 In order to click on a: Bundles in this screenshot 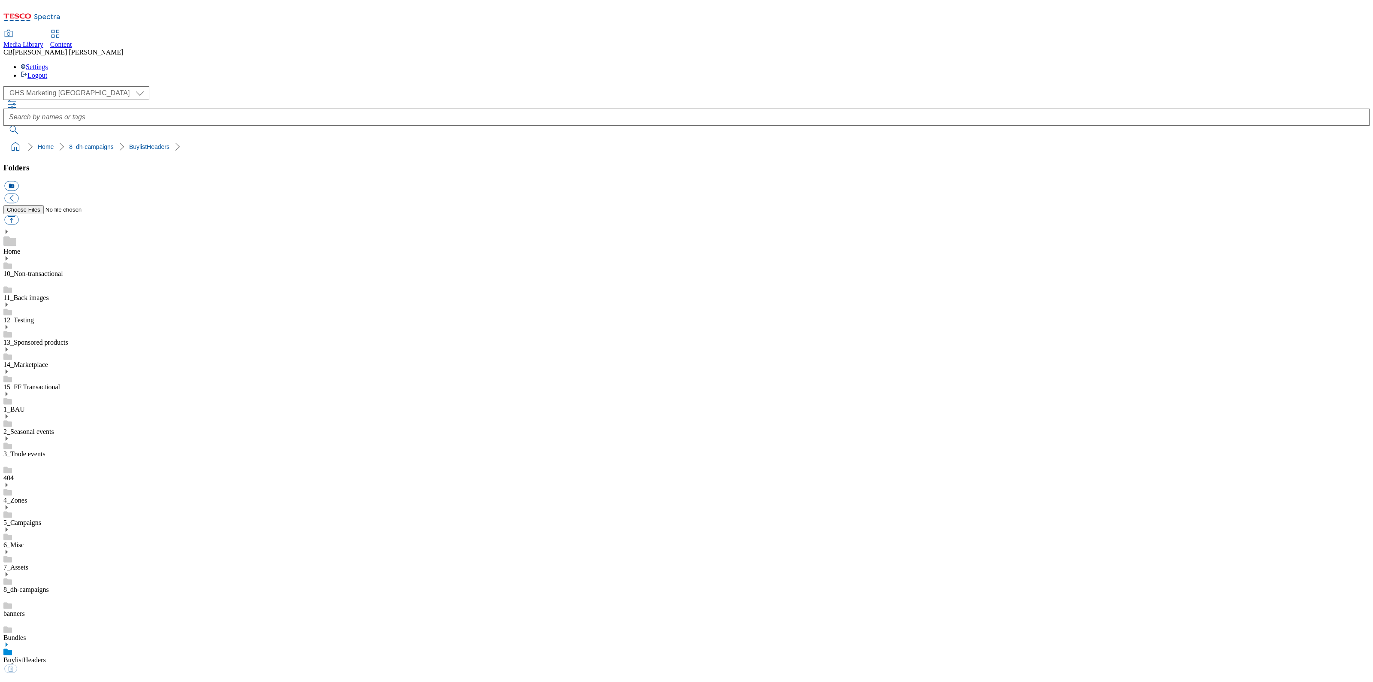, I will do `click(15, 637)`.